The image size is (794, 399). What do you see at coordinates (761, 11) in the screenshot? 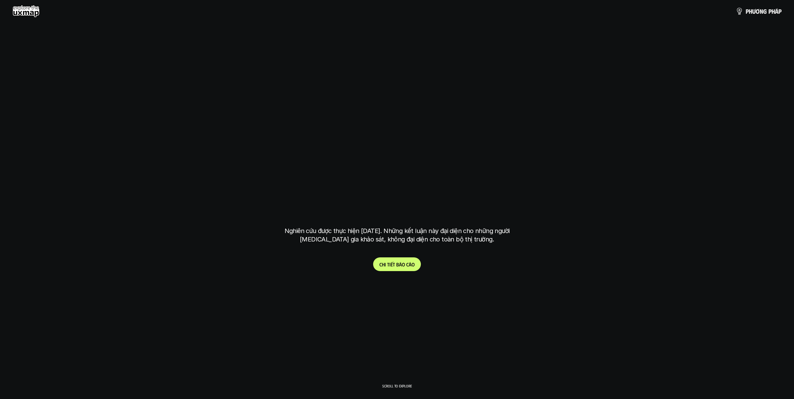
I see `span: n` at bounding box center [761, 11].